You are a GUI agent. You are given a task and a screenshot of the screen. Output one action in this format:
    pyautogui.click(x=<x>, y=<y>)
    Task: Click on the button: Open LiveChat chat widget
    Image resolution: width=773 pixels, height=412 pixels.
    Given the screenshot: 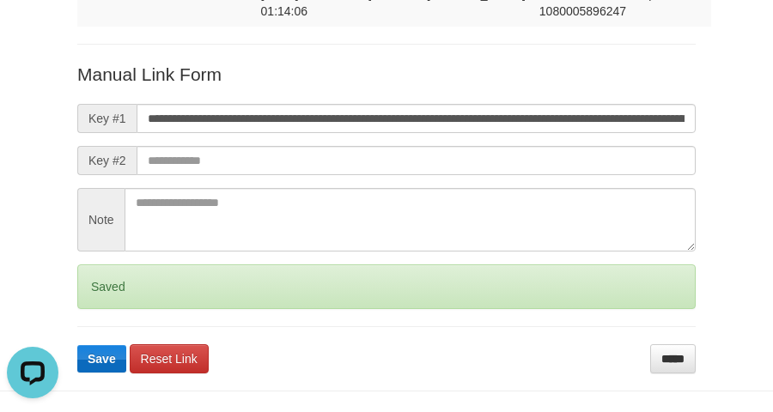 What is the action you would take?
    pyautogui.click(x=33, y=33)
    